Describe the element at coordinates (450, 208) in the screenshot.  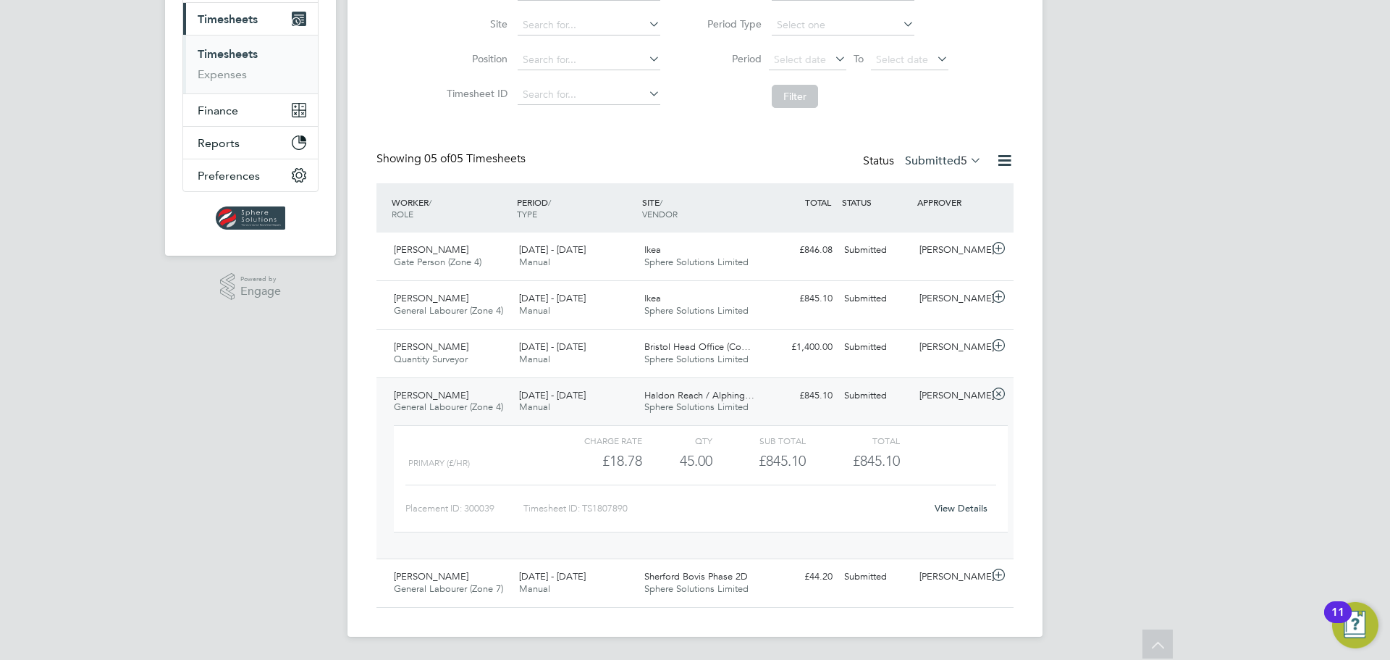
I see `div: WORKER` at that location.